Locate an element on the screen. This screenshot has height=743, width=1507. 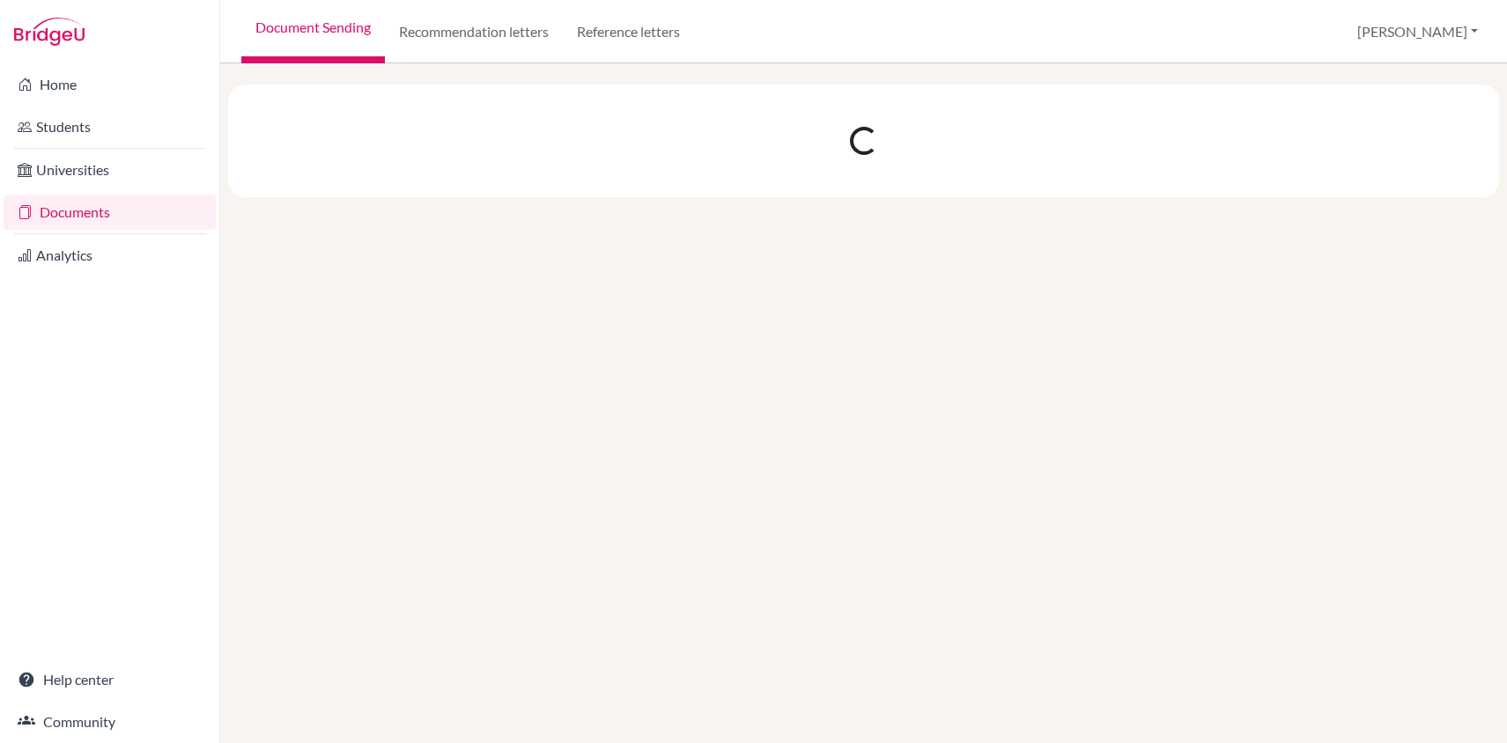
a: Documents is located at coordinates (109, 212).